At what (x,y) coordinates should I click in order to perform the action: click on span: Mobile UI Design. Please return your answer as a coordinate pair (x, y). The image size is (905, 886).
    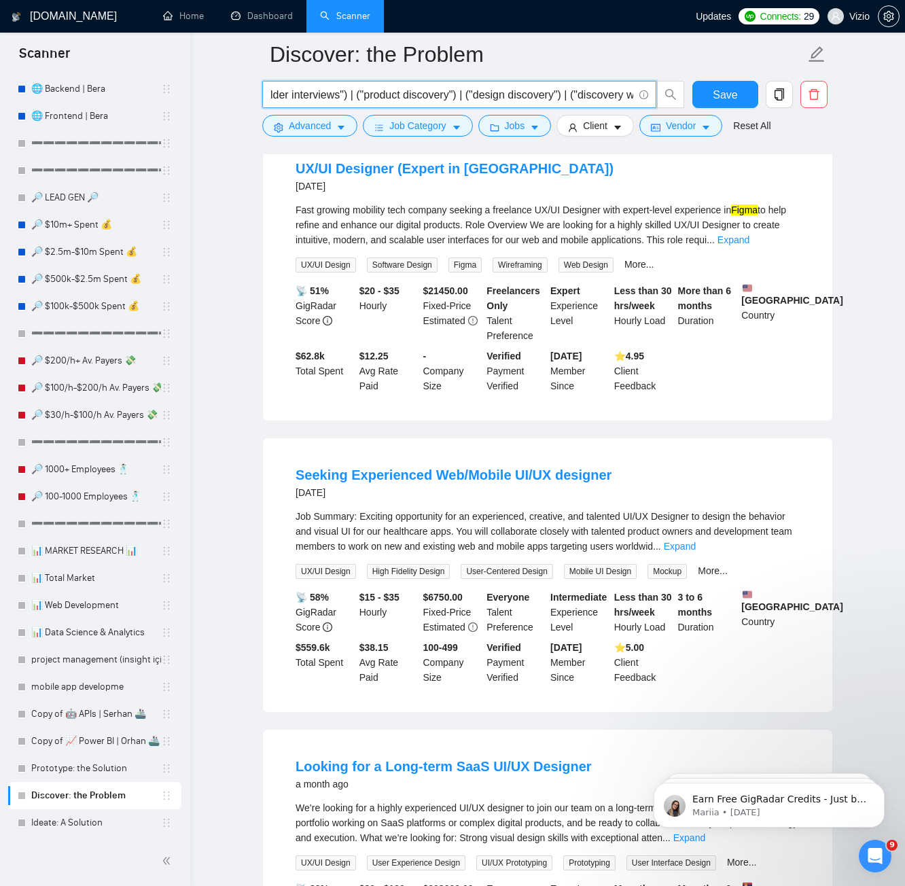
    Looking at the image, I should click on (600, 571).